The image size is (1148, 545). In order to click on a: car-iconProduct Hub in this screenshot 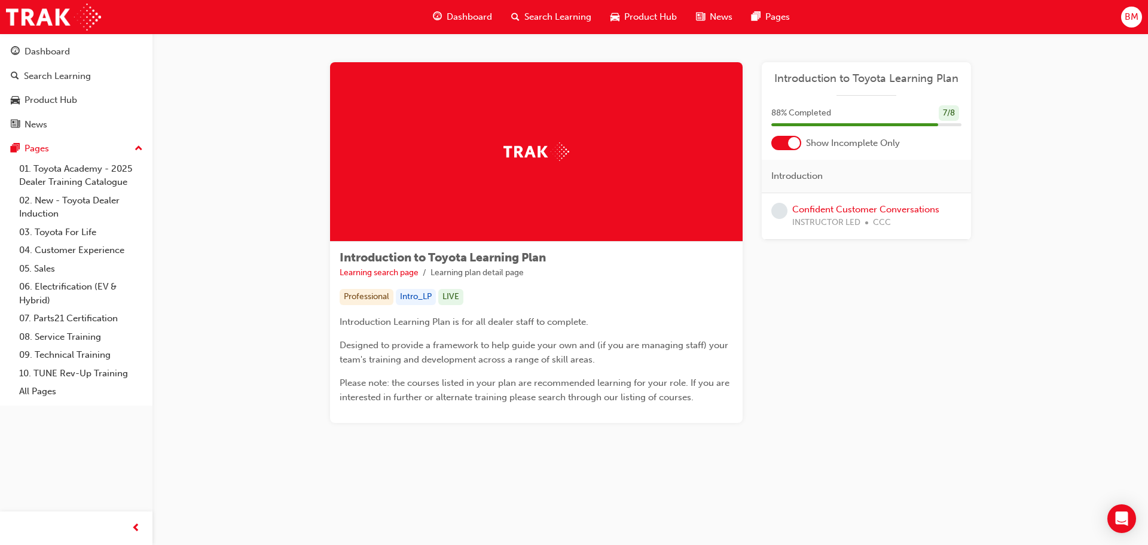, I will do `click(643, 17)`.